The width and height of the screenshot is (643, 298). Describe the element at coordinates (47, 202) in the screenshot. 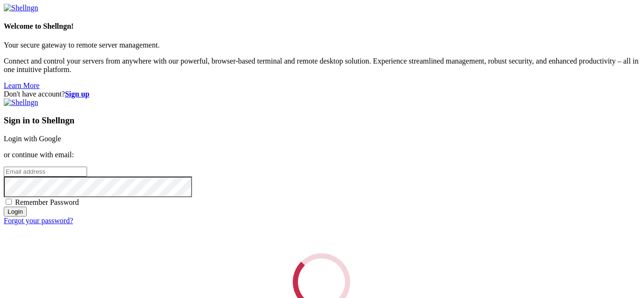

I see `span: Remember Password` at that location.